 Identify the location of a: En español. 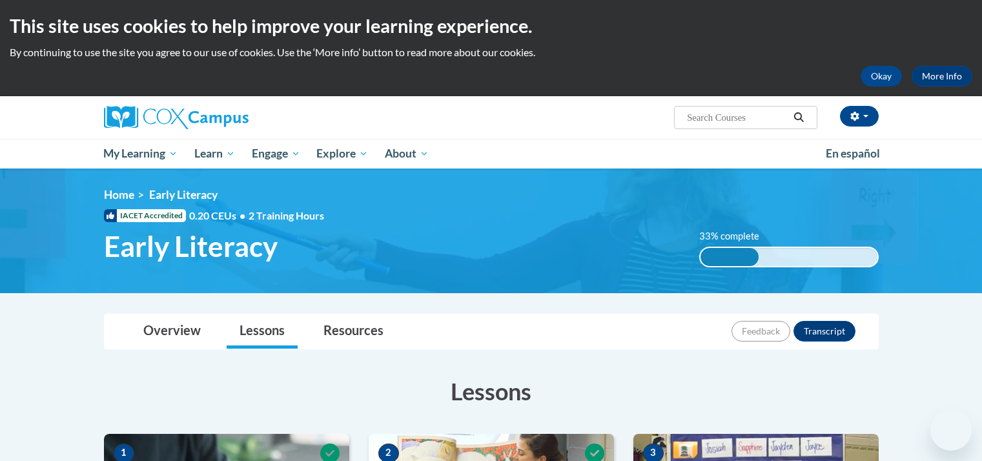
(853, 154).